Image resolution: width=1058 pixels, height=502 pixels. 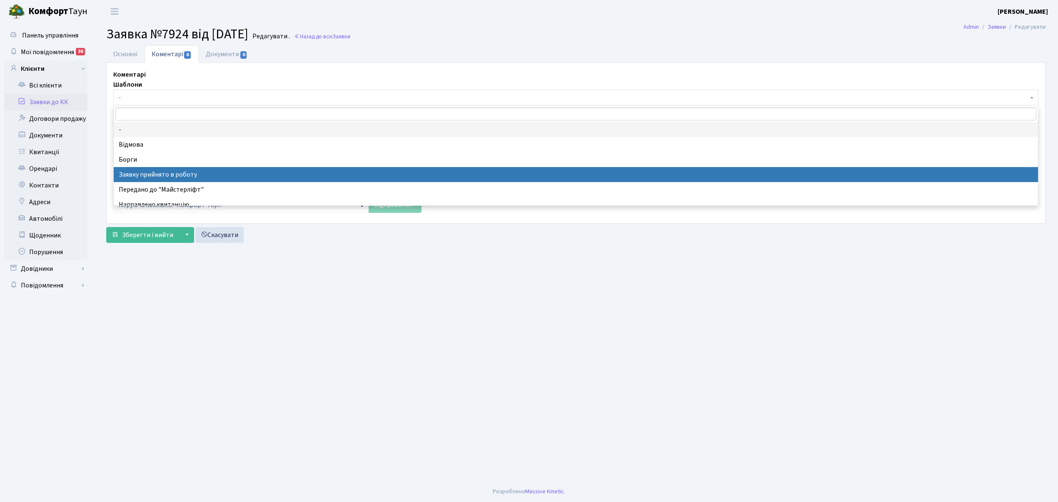 I want to click on a: Заявки до КК, so click(x=46, y=102).